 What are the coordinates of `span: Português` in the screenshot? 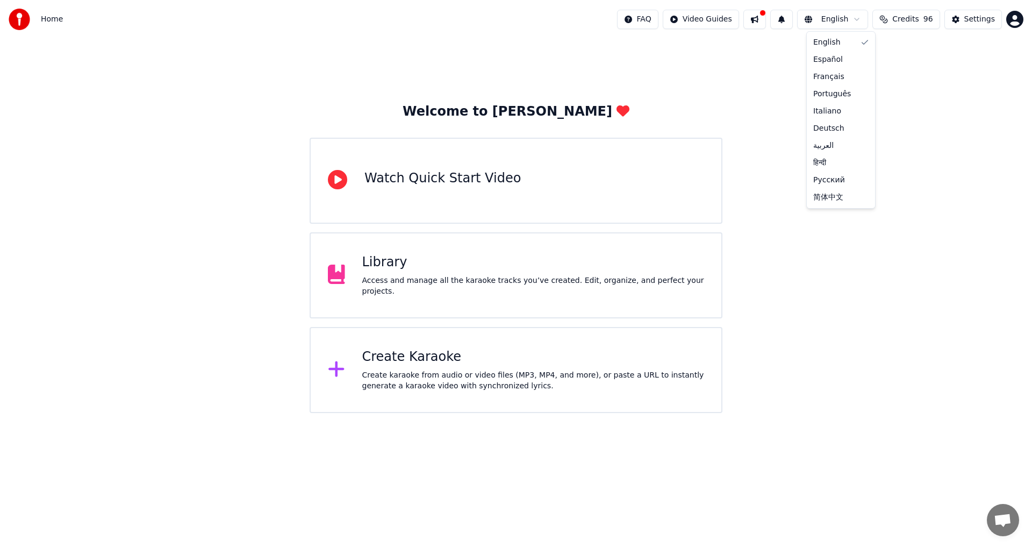 It's located at (832, 94).